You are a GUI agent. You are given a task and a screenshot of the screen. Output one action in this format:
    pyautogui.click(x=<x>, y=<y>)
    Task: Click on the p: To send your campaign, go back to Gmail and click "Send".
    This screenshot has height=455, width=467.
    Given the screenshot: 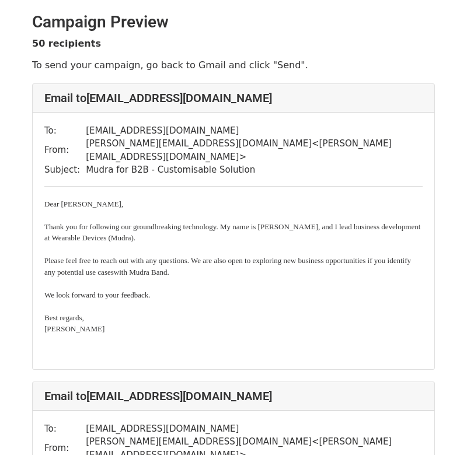 What is the action you would take?
    pyautogui.click(x=233, y=65)
    